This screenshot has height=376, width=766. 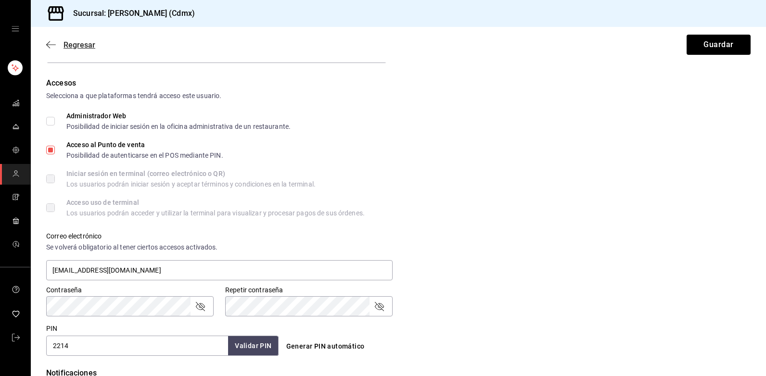 What do you see at coordinates (79, 45) in the screenshot?
I see `span: Regresar` at bounding box center [79, 45].